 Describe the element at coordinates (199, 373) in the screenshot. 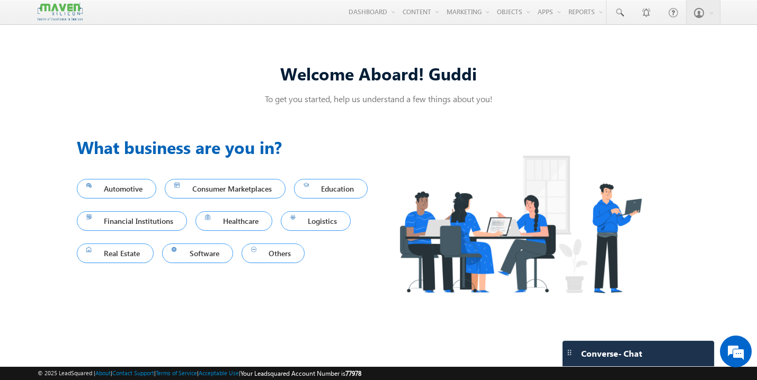

I see `span: © 2025 LeadSquared | | | | |` at that location.